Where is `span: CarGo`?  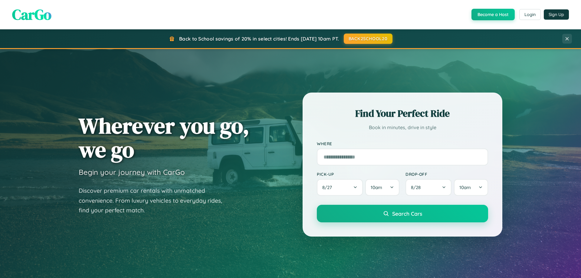
span: CarGo is located at coordinates (32, 15).